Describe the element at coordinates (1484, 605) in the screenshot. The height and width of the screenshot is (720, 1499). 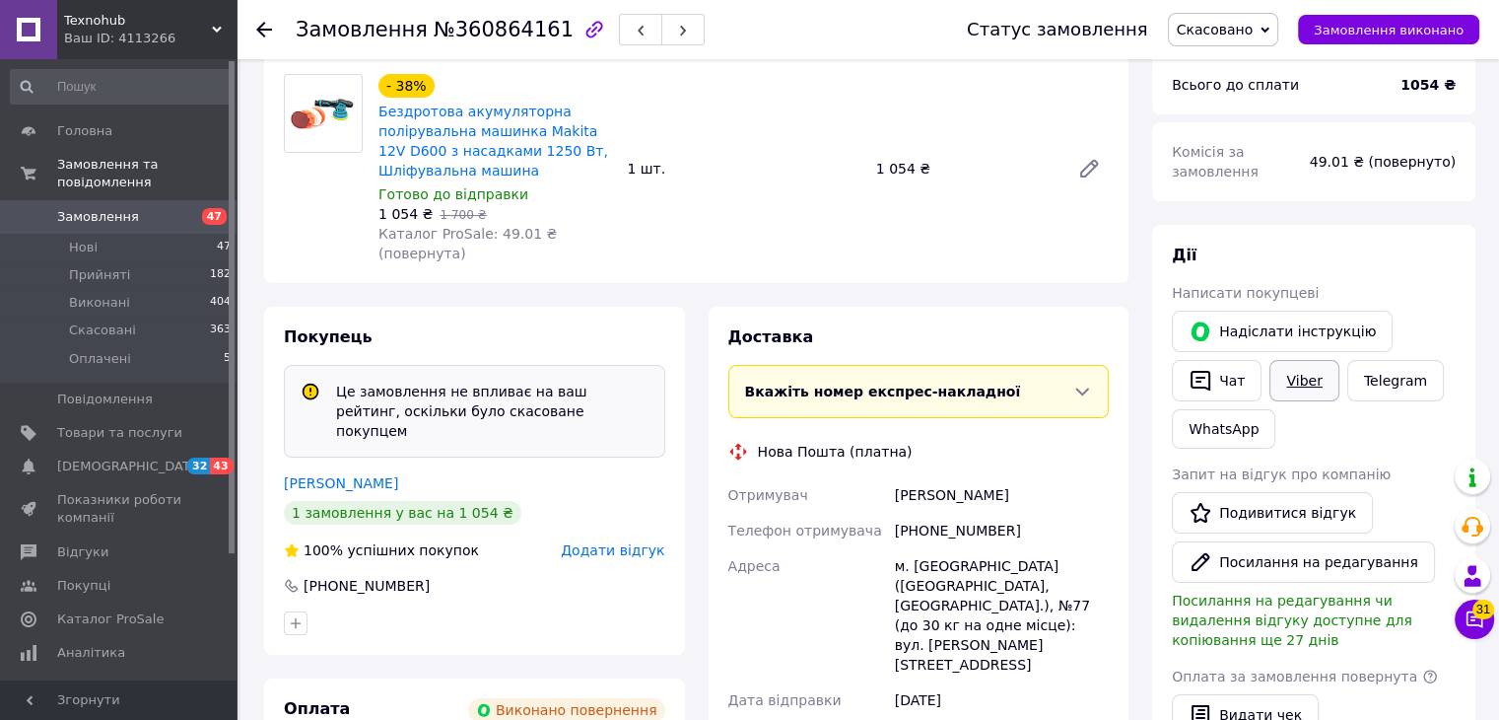
I see `span: 31` at that location.